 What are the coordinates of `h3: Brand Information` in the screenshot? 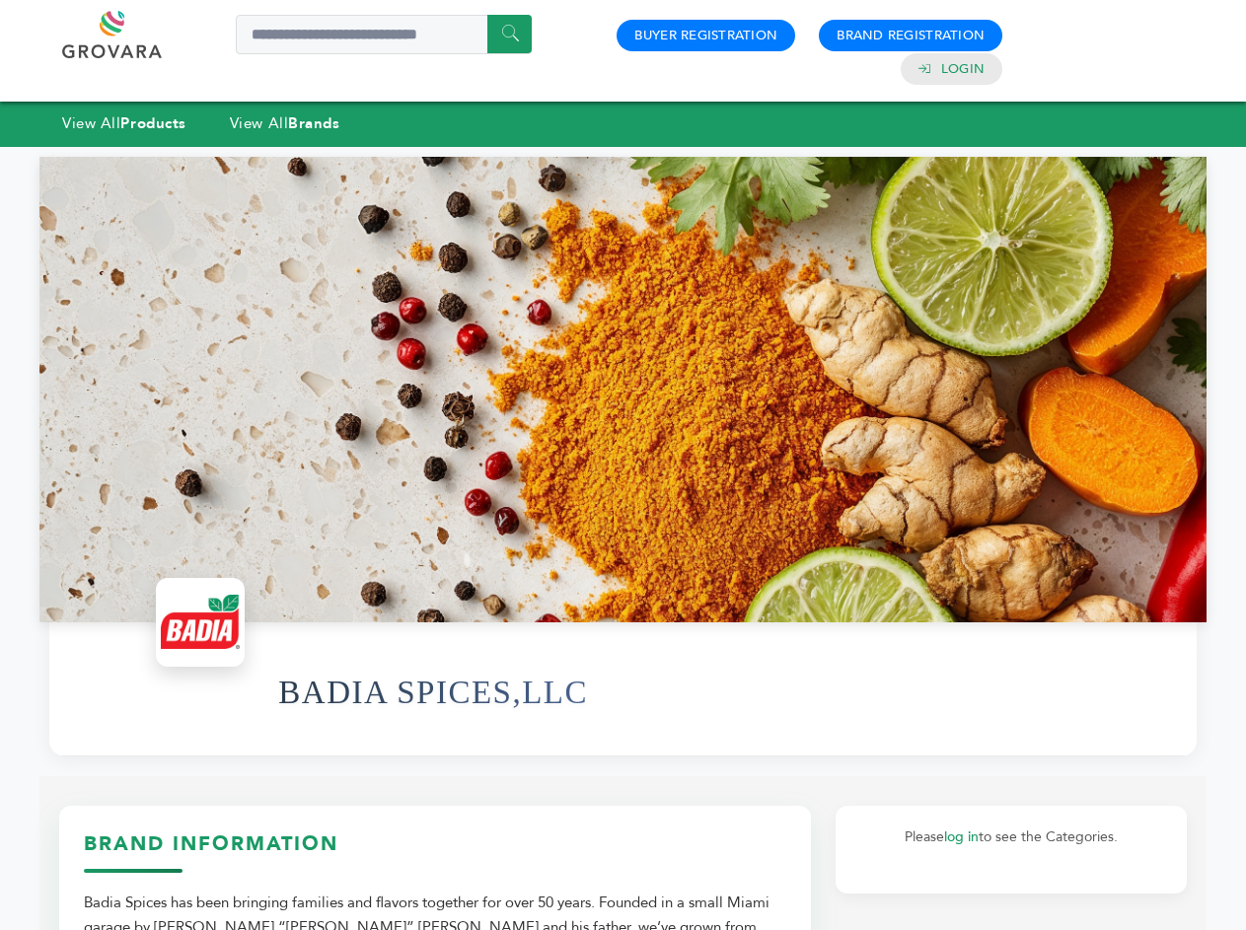 It's located at (435, 851).